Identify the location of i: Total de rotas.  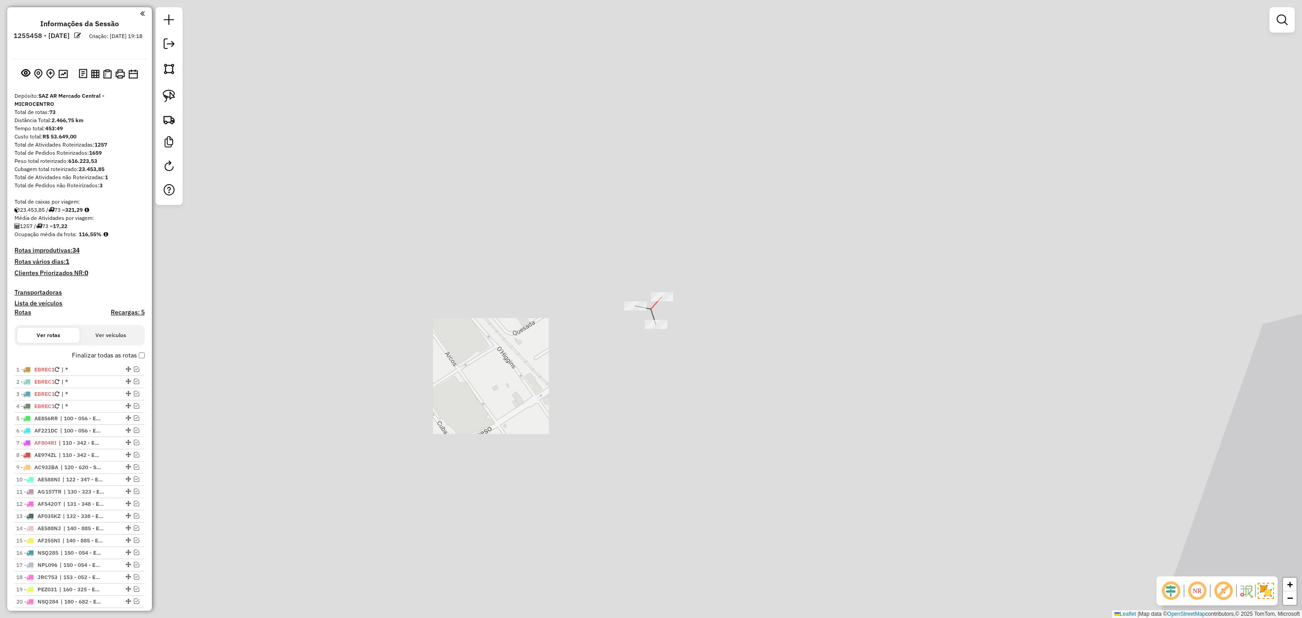
(39, 226).